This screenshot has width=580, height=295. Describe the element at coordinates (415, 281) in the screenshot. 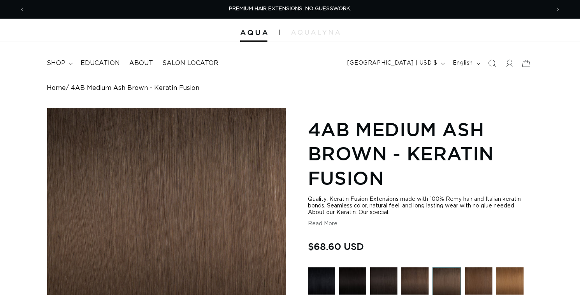

I see `img: 2 Dark Brown - Keratin Fusion` at that location.